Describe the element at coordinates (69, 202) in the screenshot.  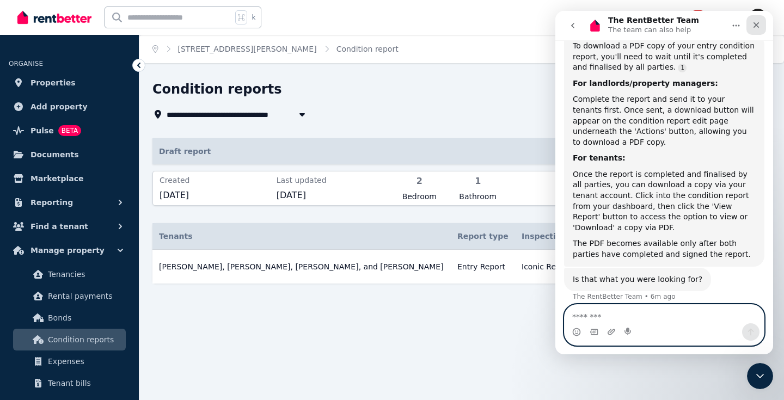
I see `button: Reporting` at that location.